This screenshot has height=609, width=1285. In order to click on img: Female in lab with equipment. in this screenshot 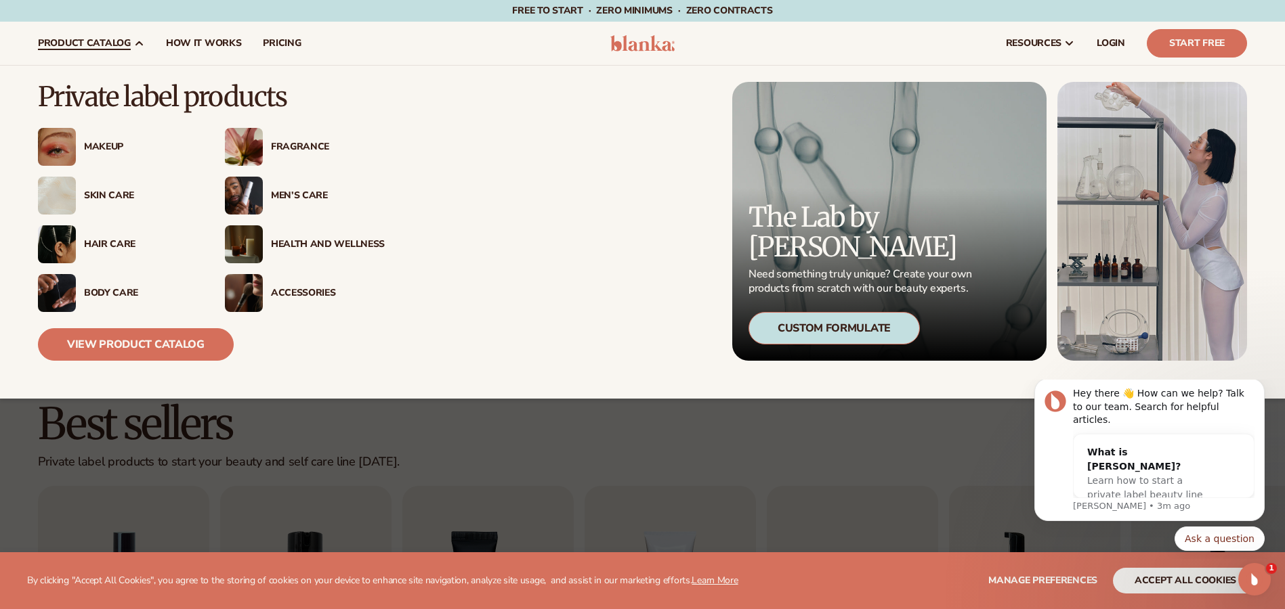, I will do `click(1152, 221)`.